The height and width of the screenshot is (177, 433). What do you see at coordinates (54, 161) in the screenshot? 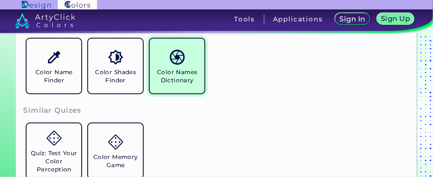
I see `h5: Quiz: Test Your Color Perception` at bounding box center [54, 161].